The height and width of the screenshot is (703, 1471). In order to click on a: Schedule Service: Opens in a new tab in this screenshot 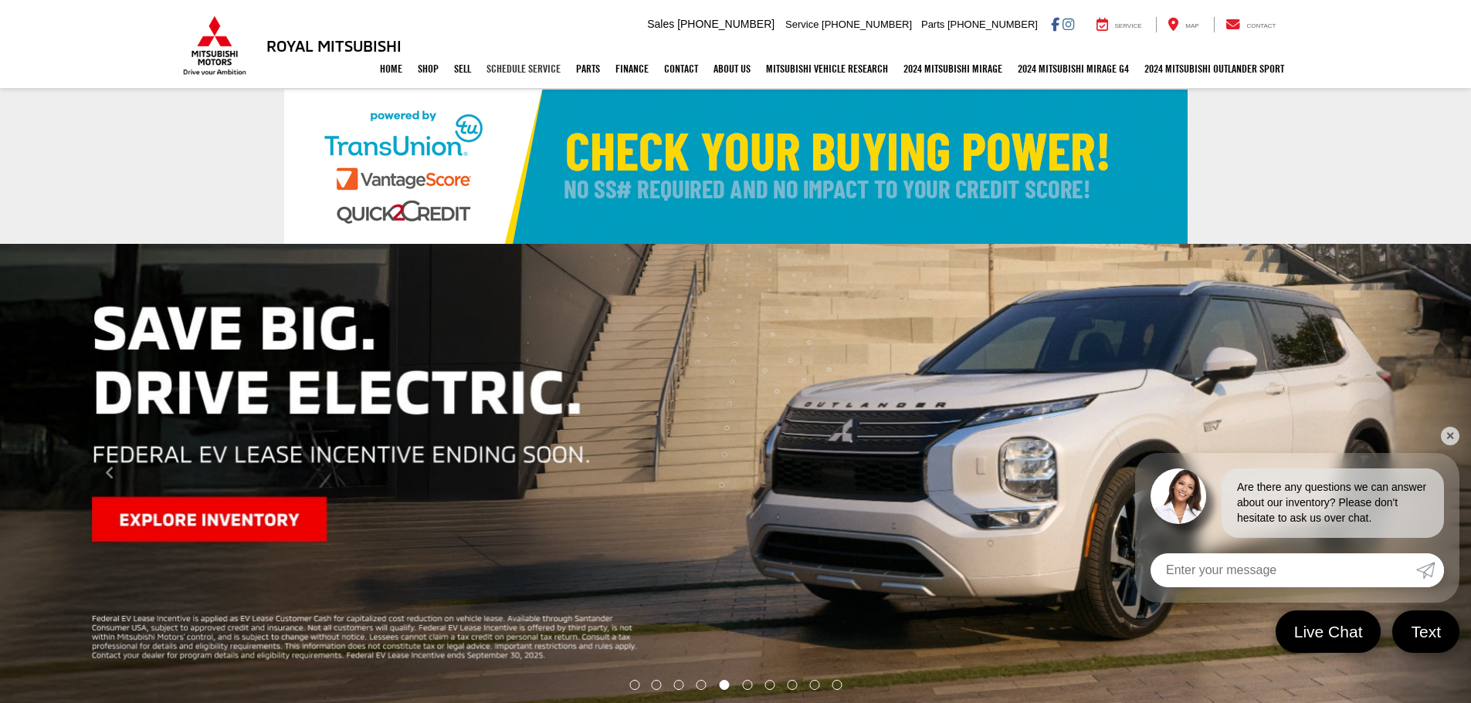, I will do `click(523, 69)`.